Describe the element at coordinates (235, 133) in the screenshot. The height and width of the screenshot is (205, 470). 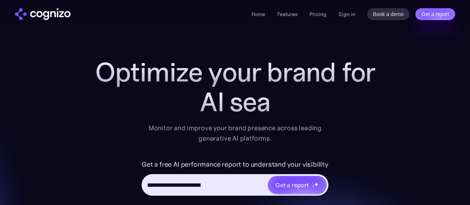
I see `div: Monitor and improve your brand presence across leading generative AI platforms.` at that location.